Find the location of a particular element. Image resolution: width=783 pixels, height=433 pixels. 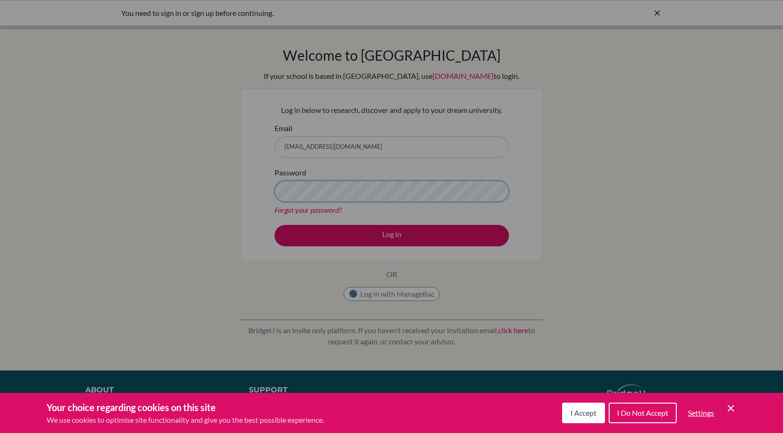

span: I Accept is located at coordinates (584, 412).